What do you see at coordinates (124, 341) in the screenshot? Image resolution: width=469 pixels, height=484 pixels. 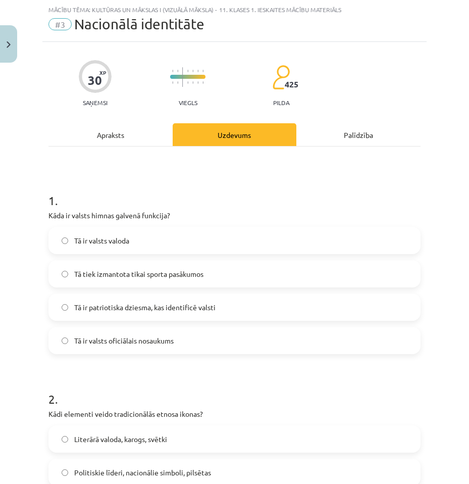 I see `span: Tā ir valsts oficiālais nosaukums` at bounding box center [124, 341].